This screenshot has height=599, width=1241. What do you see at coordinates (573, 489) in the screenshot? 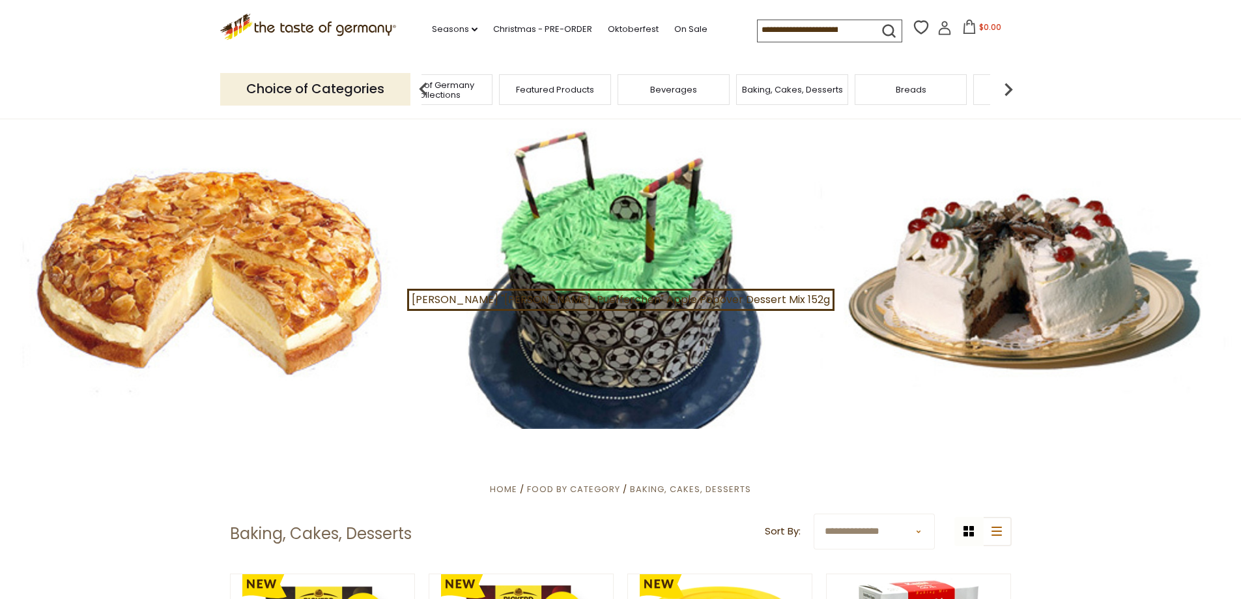
I see `a: Food By Category` at bounding box center [573, 489].